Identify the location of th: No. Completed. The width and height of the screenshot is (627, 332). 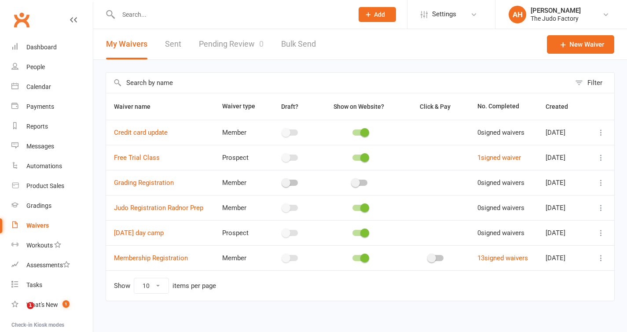
(503, 106).